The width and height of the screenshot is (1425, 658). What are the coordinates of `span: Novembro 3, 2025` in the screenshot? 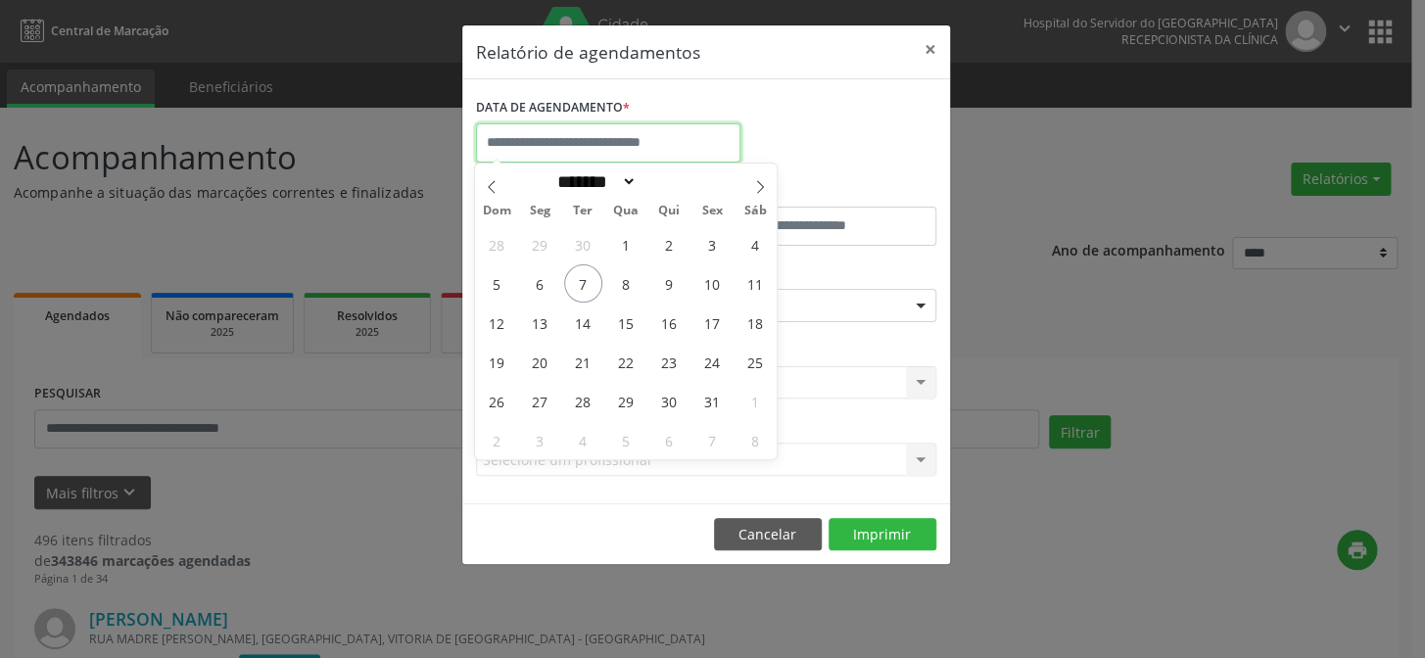 It's located at (540, 440).